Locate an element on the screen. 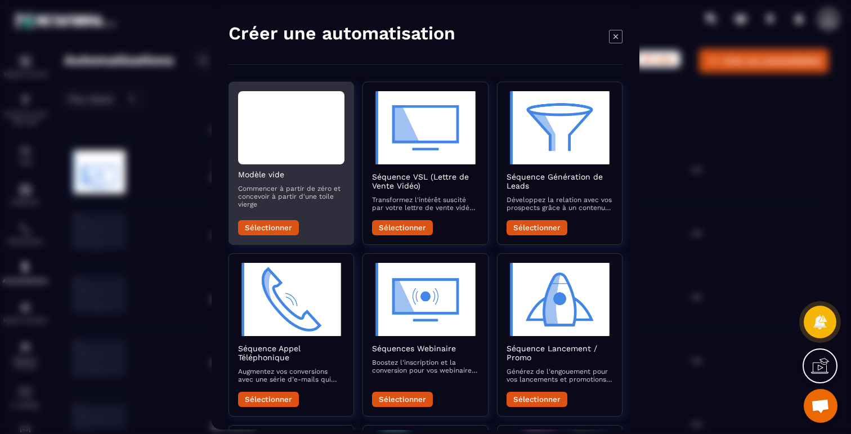  p: Boostez l'inscription et la conversion pour vos webinaires avec des e-mails qui informent, rappel... is located at coordinates (425, 366).